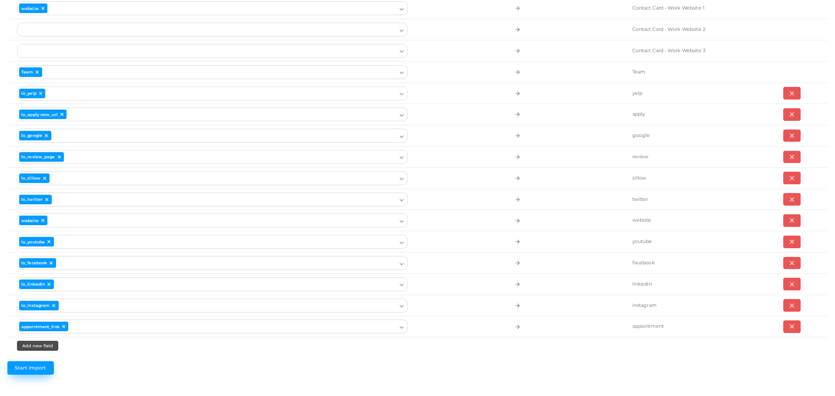 Image resolution: width=835 pixels, height=396 pixels. I want to click on span: lo_google, so click(32, 135).